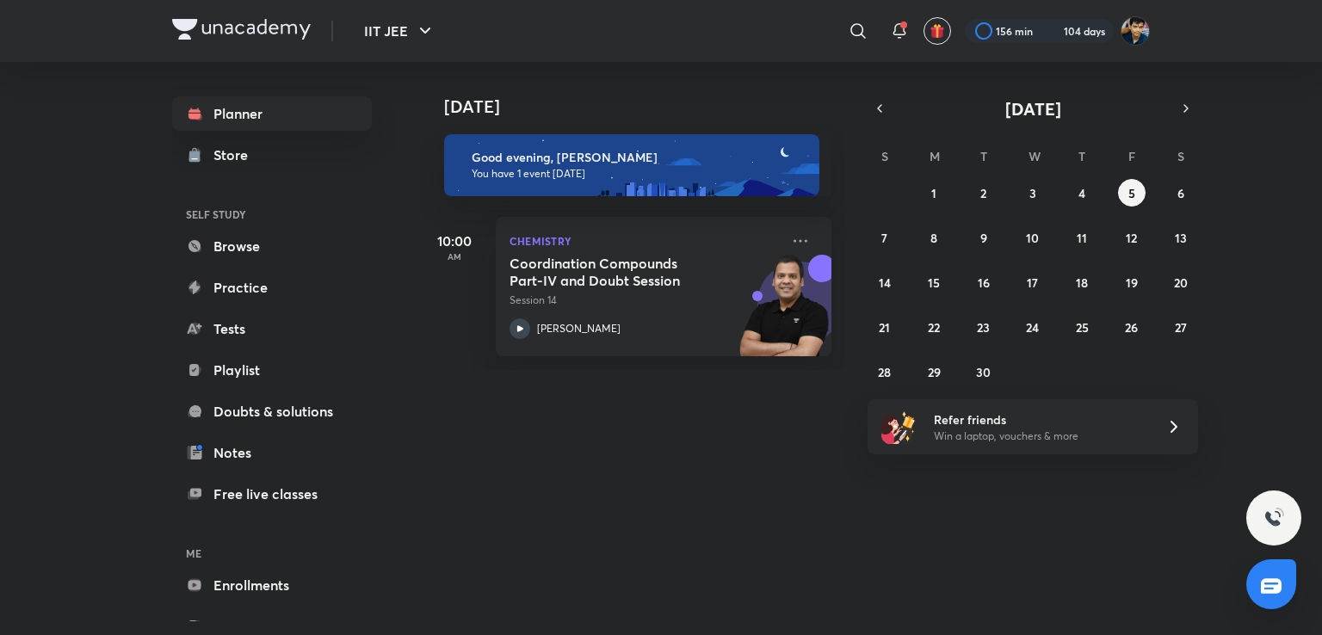 The width and height of the screenshot is (1322, 635). What do you see at coordinates (934, 237) in the screenshot?
I see `abbr: September 8, 2025` at bounding box center [934, 237].